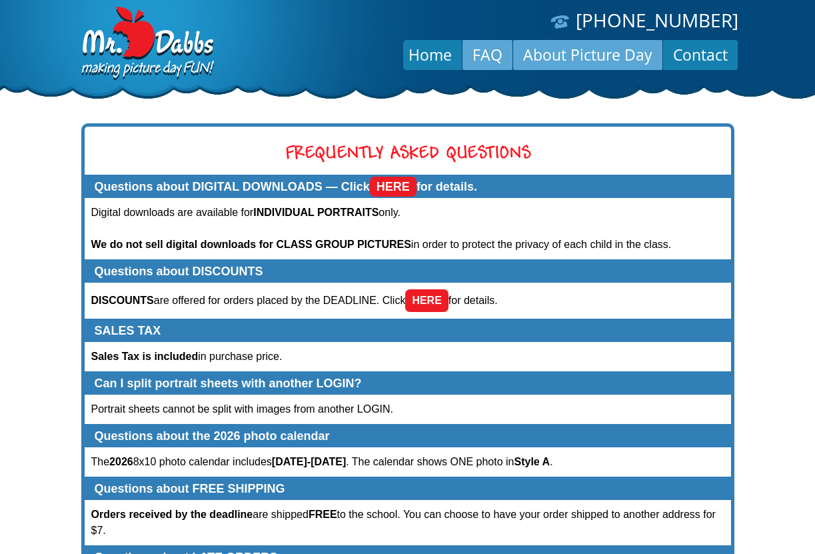  What do you see at coordinates (408, 436) in the screenshot?
I see `p: Questions about the 2026 photo calendar` at bounding box center [408, 436].